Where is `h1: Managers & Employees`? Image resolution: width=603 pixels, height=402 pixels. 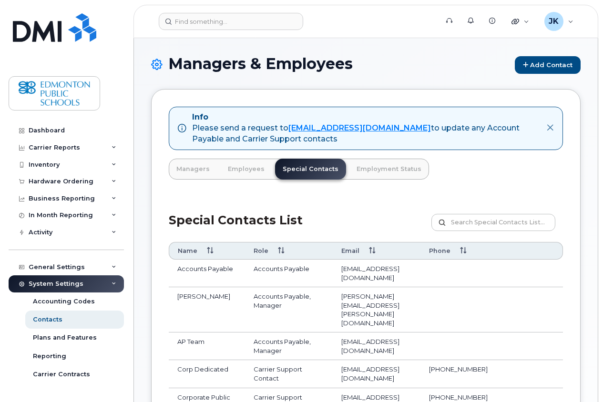
h1: Managers & Employees is located at coordinates (365, 64).